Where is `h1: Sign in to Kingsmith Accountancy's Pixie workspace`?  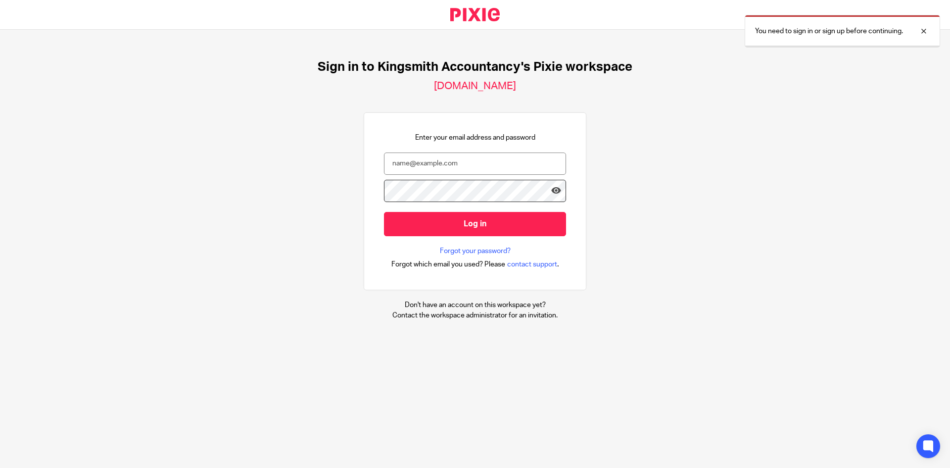
h1: Sign in to Kingsmith Accountancy's Pixie workspace is located at coordinates (475, 67).